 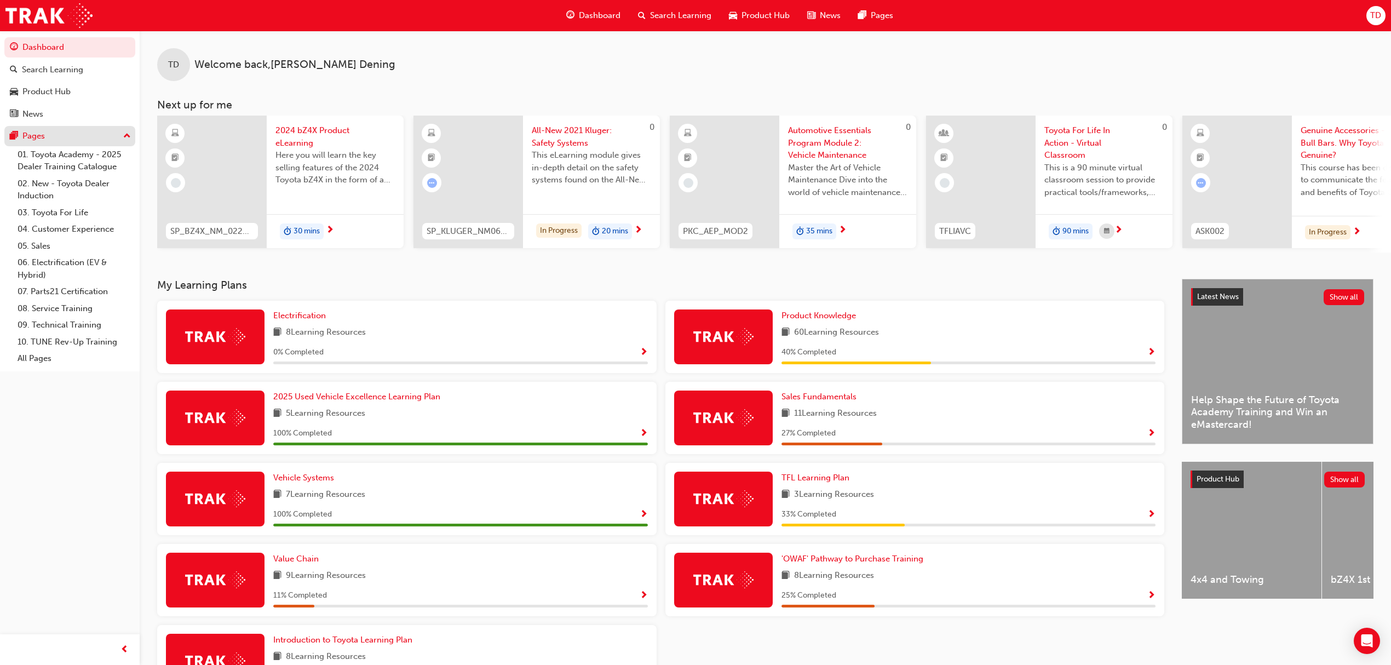 I want to click on span: TFL Learning Plan, so click(x=816, y=478).